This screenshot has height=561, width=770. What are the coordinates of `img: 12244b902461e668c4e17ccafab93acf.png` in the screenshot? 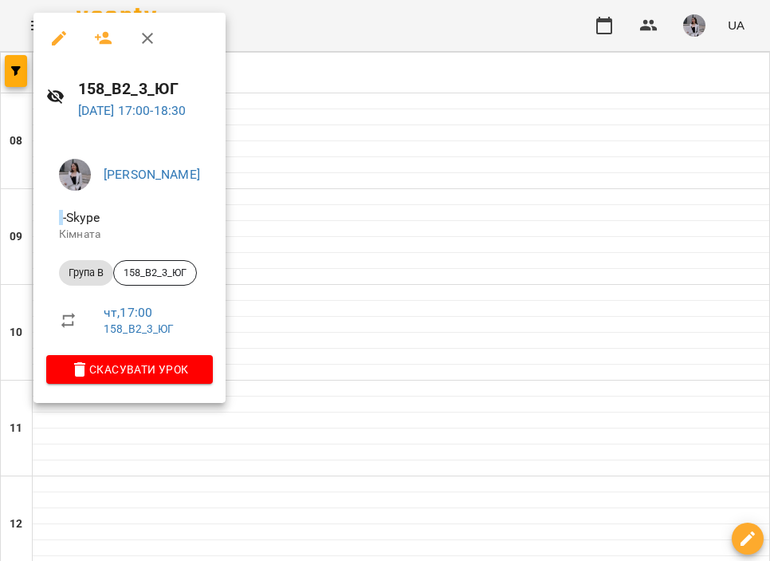 It's located at (75, 175).